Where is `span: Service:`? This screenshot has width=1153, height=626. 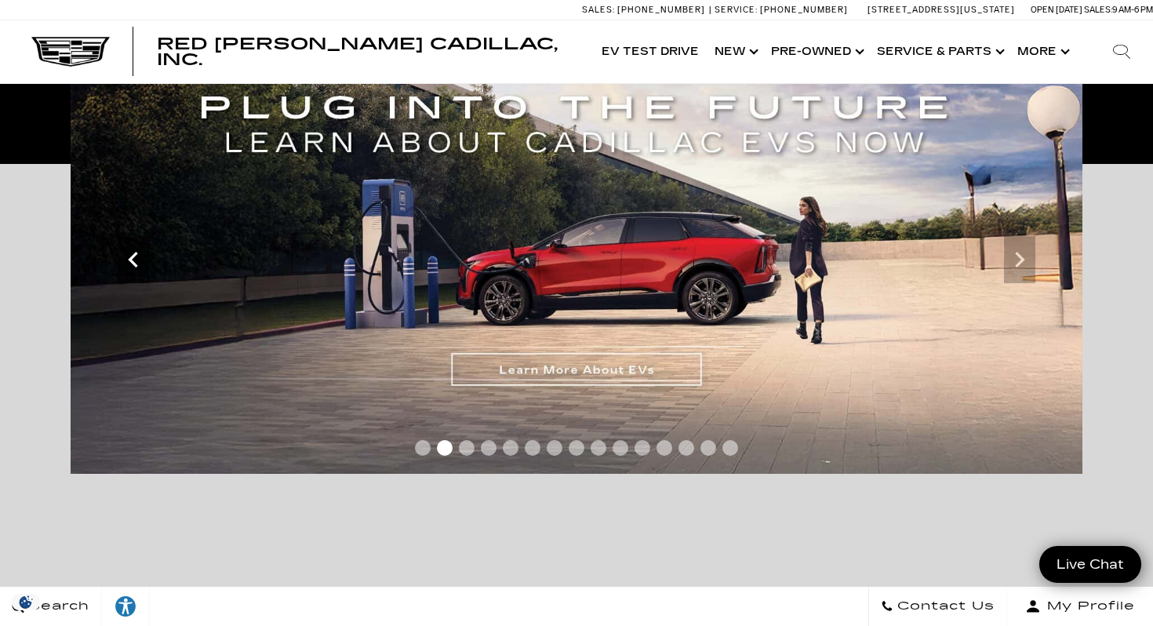
span: Service: is located at coordinates (736, 9).